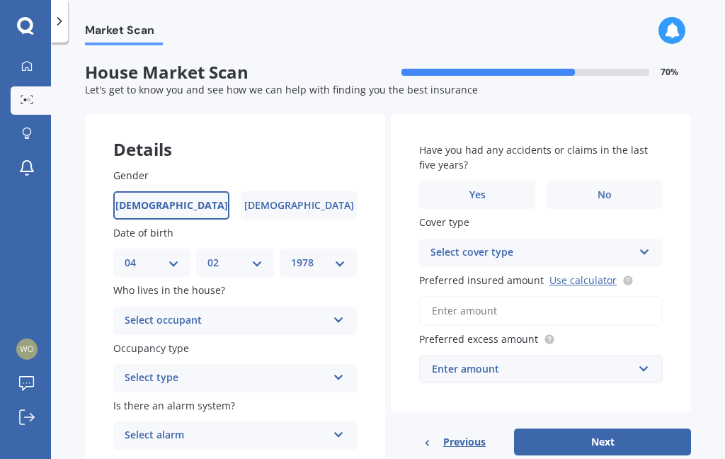 This screenshot has width=725, height=459. Describe the element at coordinates (131, 175) in the screenshot. I see `span: Gender` at that location.